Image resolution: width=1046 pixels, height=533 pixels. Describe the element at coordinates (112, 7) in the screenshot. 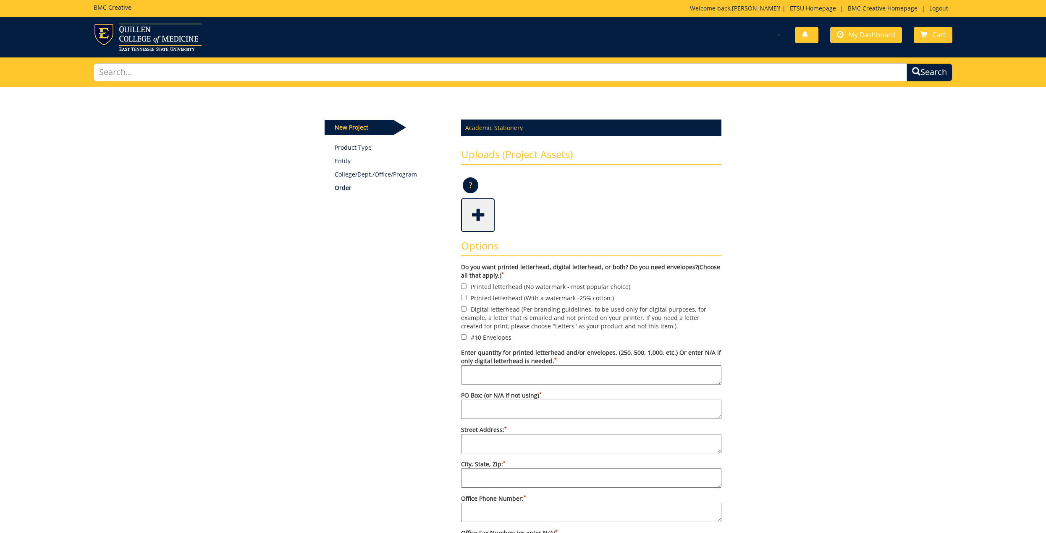

I see `h5: BMC Creative` at that location.